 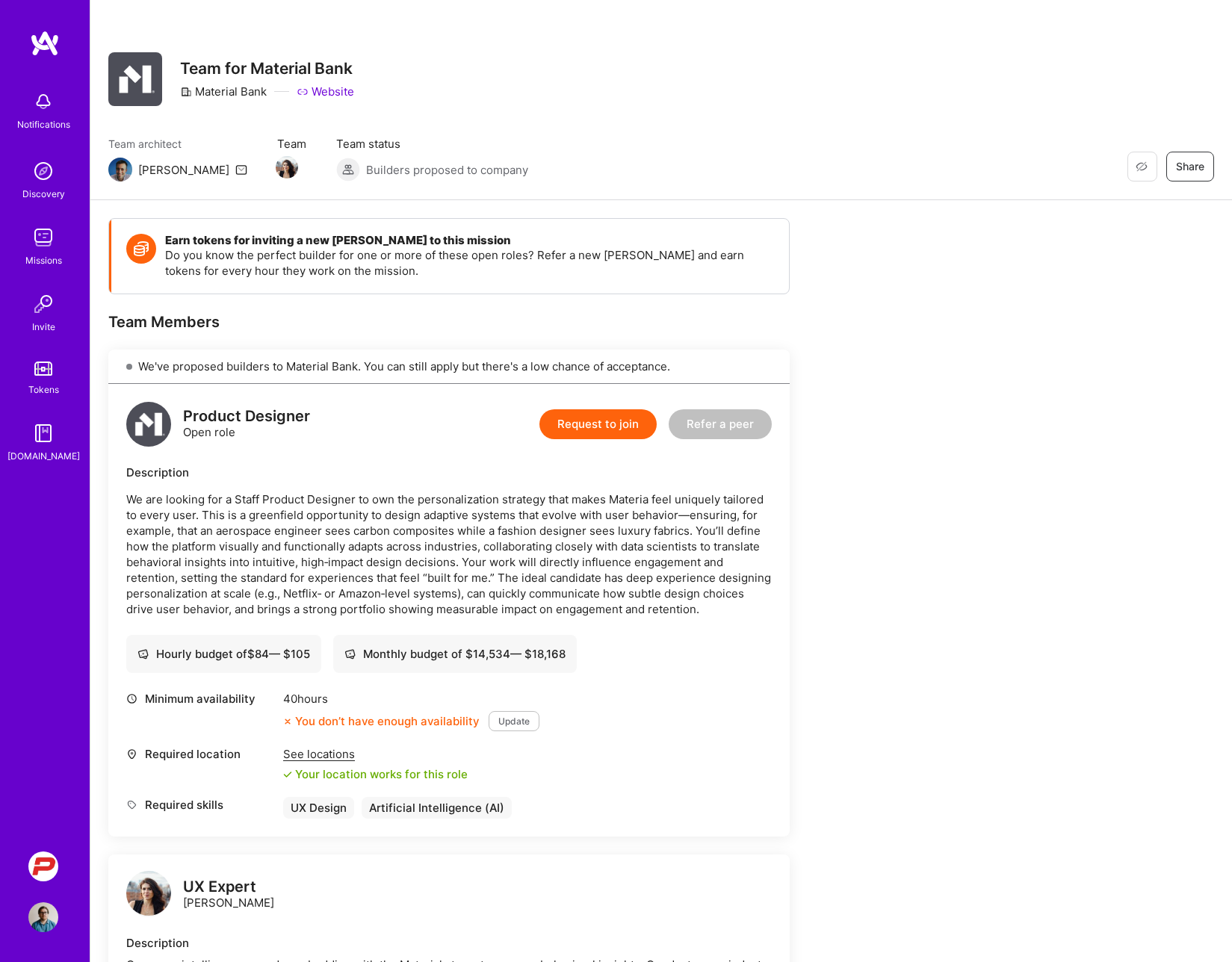 What do you see at coordinates (720, 424) in the screenshot?
I see `button: Refer a peer` at bounding box center [720, 424].